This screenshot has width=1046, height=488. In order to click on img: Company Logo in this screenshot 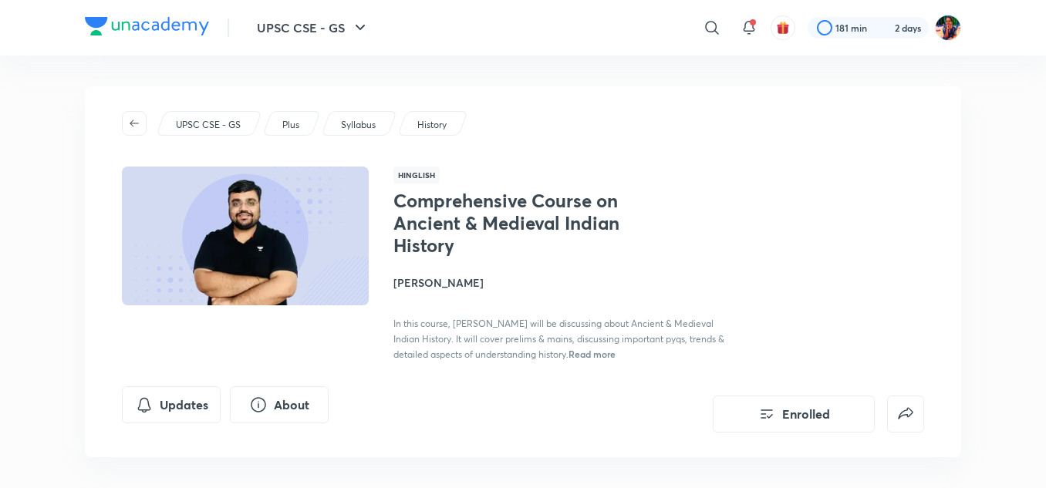, I will do `click(147, 26)`.